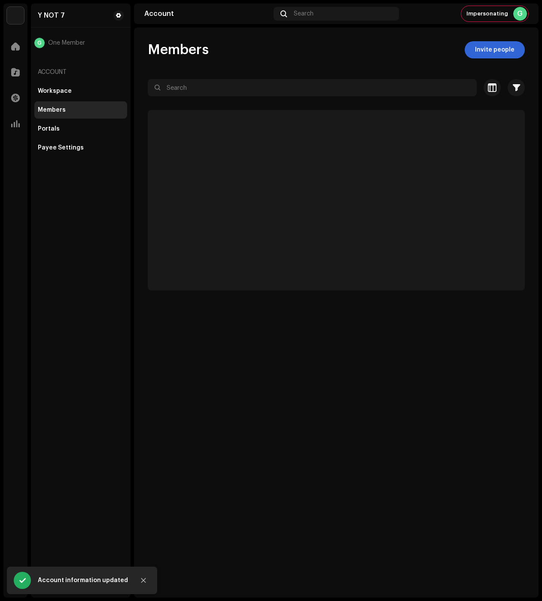 The width and height of the screenshot is (542, 601). Describe the element at coordinates (143, 580) in the screenshot. I see `button: Close` at that location.